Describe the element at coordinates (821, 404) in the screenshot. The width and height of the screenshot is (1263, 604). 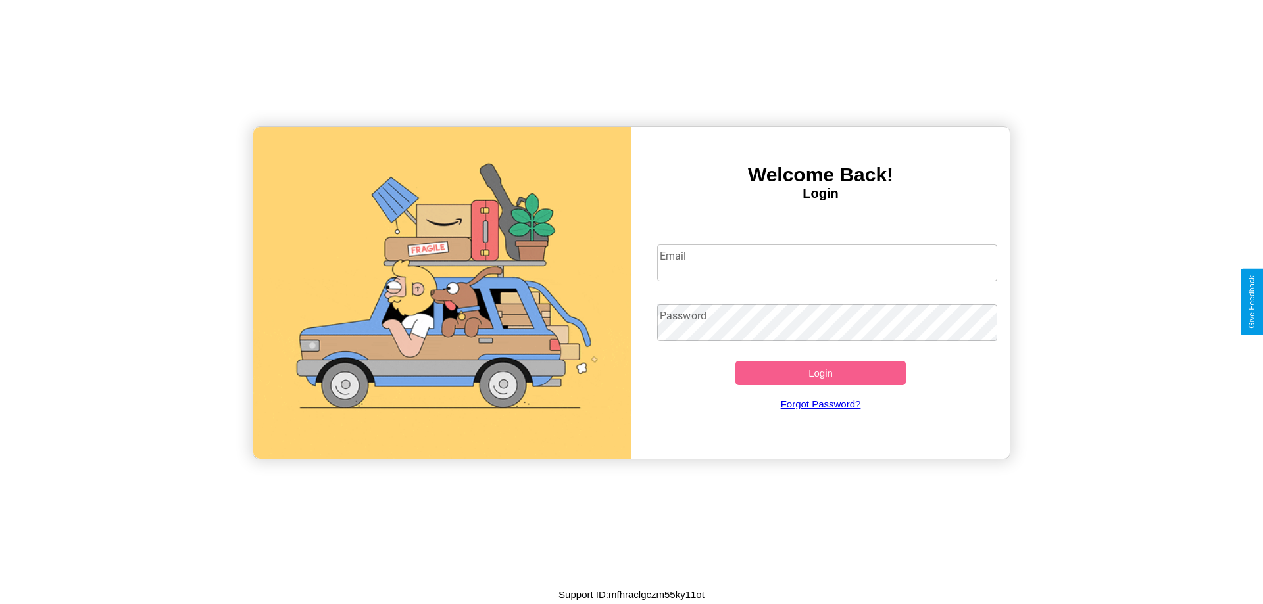
I see `a: Forgot Password?` at that location.